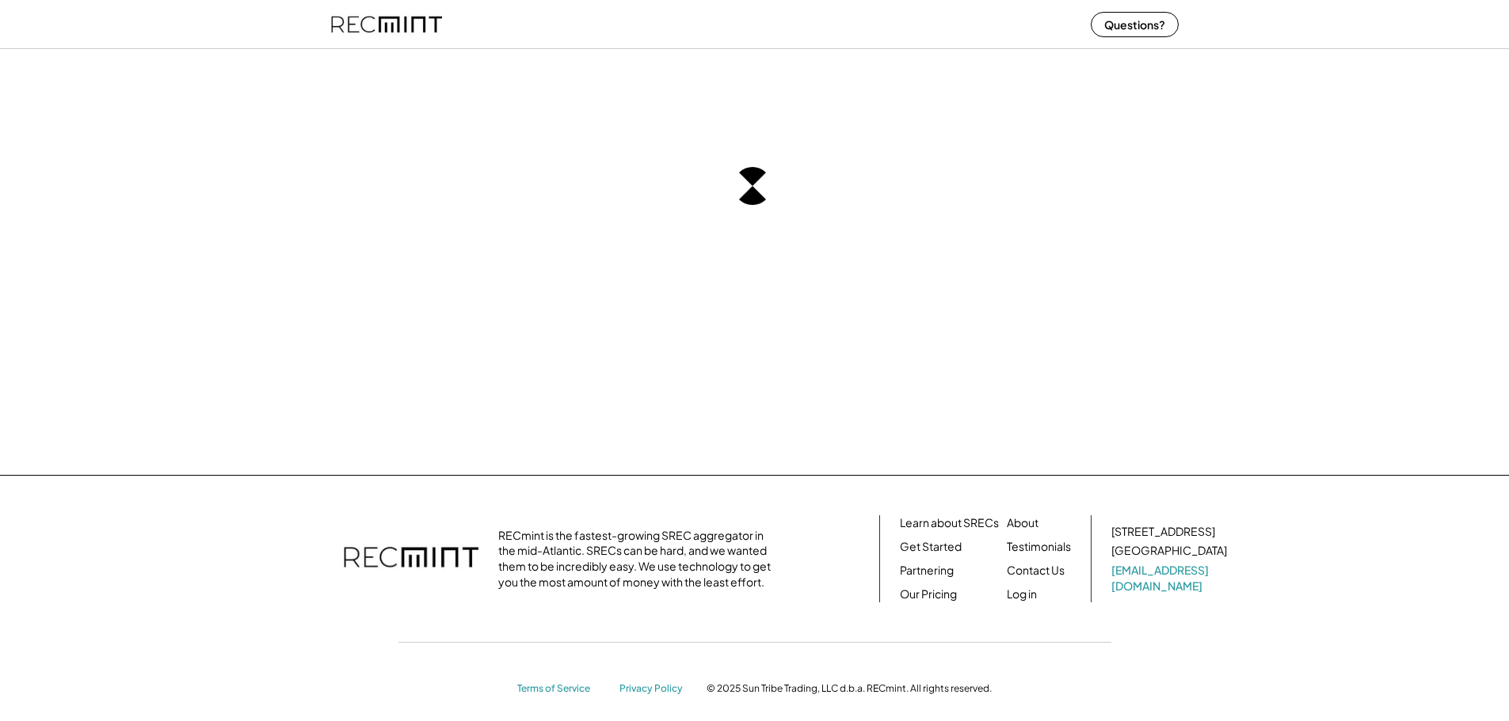 This screenshot has width=1509, height=721. Describe the element at coordinates (927, 571) in the screenshot. I see `a: Partnering` at that location.